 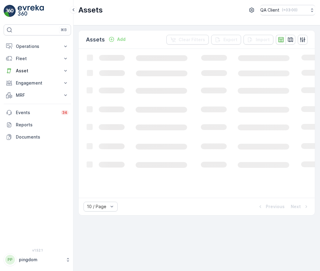 What do you see at coordinates (10, 259) in the screenshot?
I see `div: PP` at bounding box center [10, 259].